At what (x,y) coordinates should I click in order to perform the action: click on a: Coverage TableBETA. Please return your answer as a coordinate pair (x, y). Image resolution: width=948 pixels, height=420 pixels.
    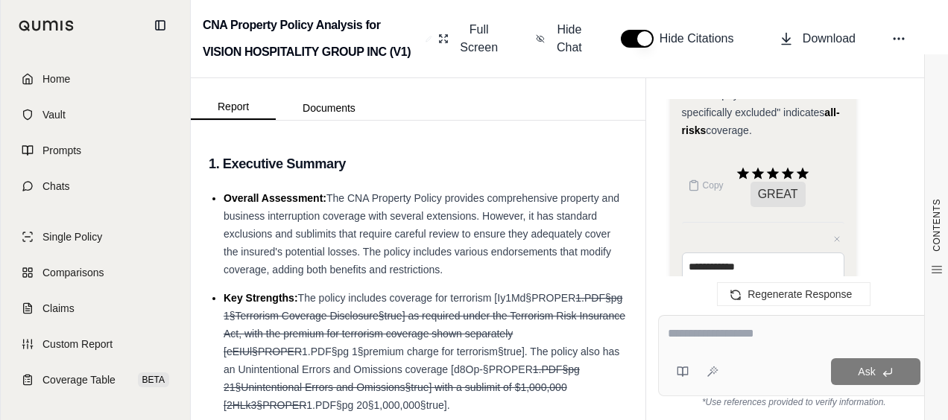
    Looking at the image, I should click on (95, 380).